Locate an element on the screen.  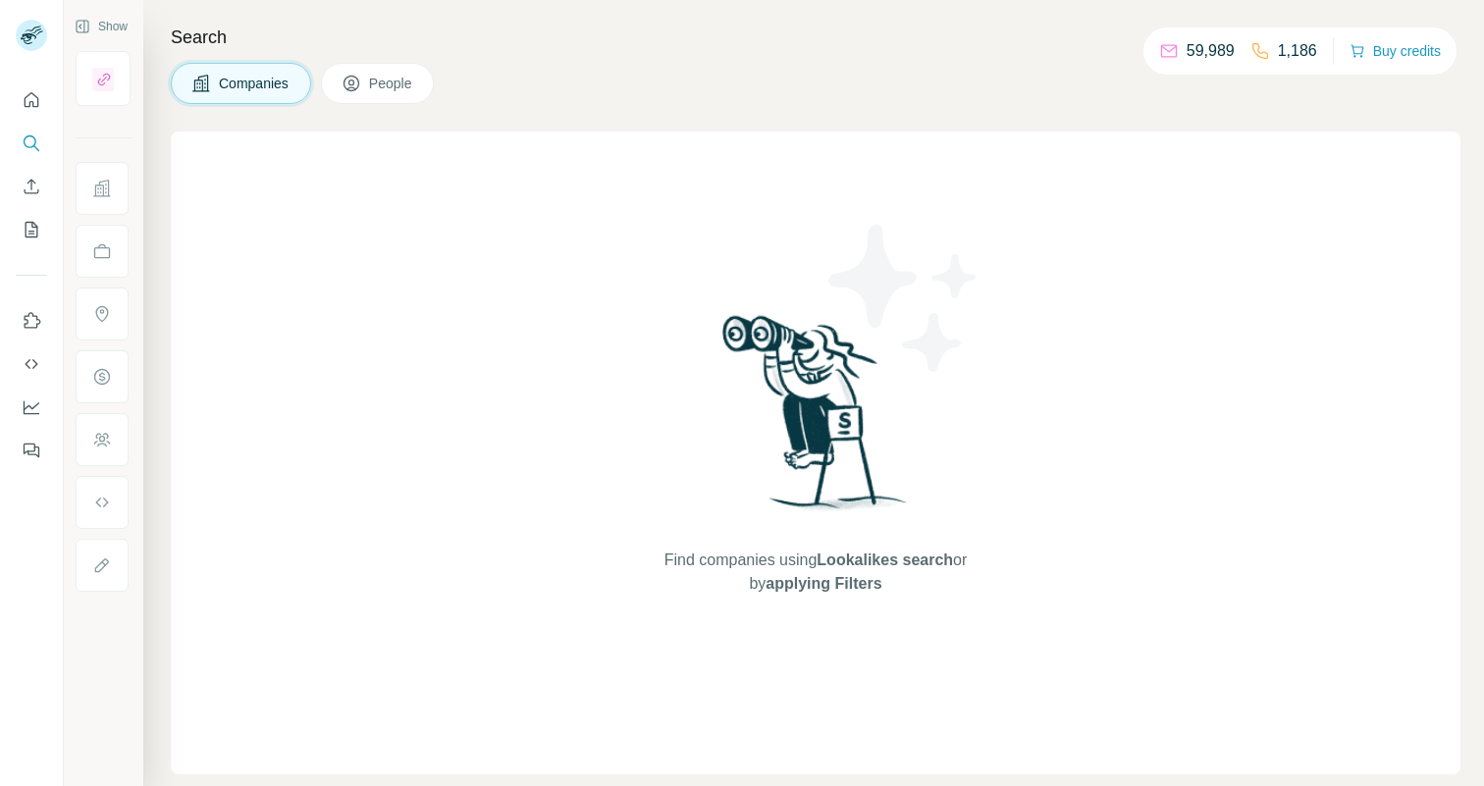
span: Find companies using or by is located at coordinates (815, 572).